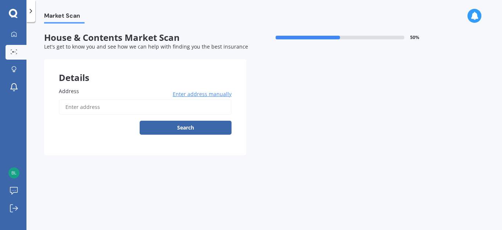  Describe the element at coordinates (145, 37) in the screenshot. I see `span: House & Contents Market Scan` at that location.